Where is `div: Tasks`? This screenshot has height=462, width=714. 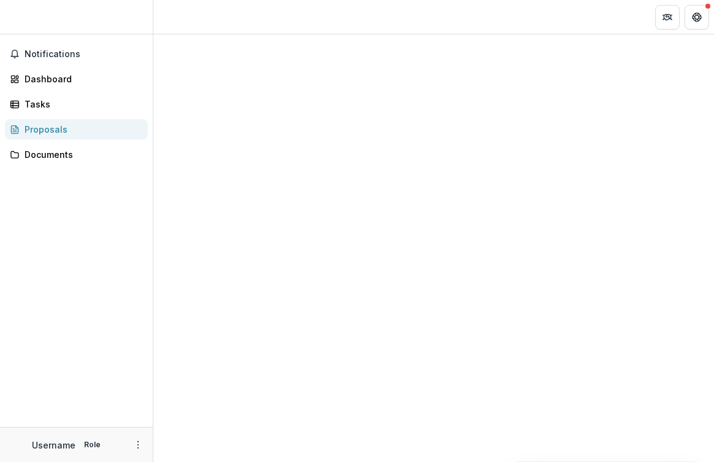 div: Tasks is located at coordinates (81, 104).